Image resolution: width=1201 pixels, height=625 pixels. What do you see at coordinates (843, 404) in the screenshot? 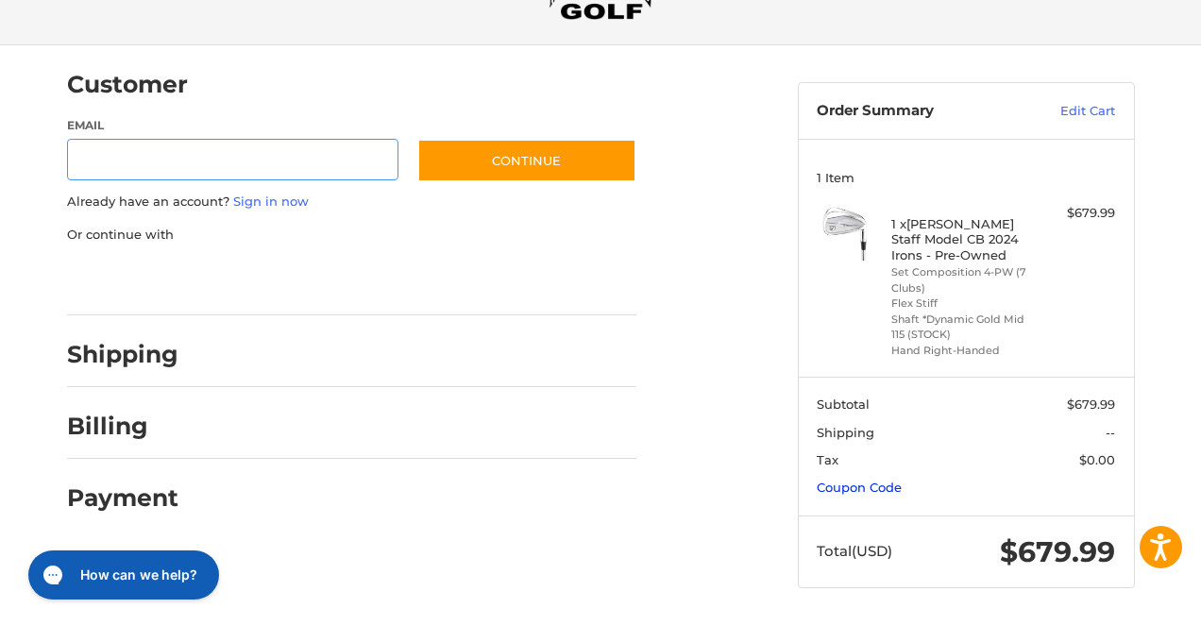
I see `span: Subtotal` at bounding box center [843, 404].